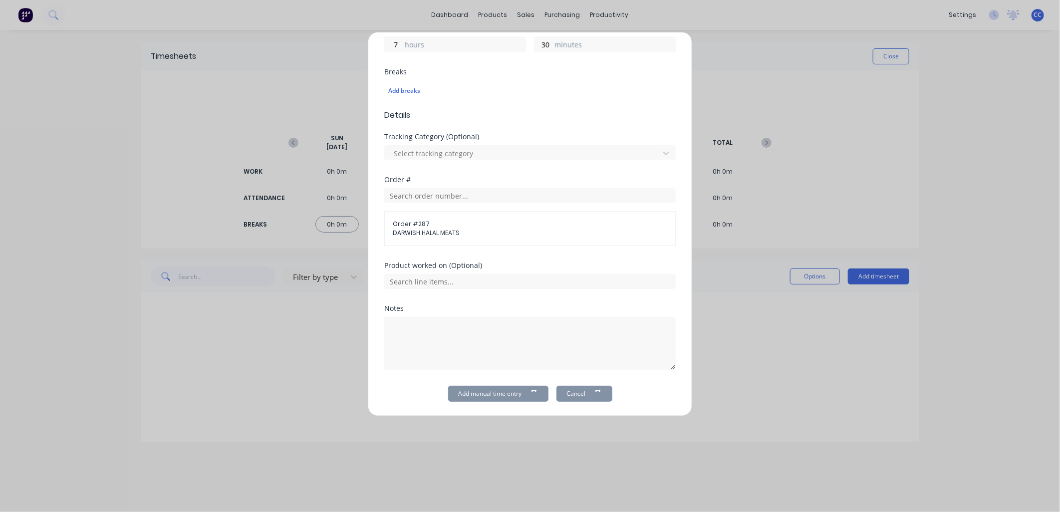  What do you see at coordinates (465, 45) in the screenshot?
I see `label: hours` at bounding box center [465, 45].